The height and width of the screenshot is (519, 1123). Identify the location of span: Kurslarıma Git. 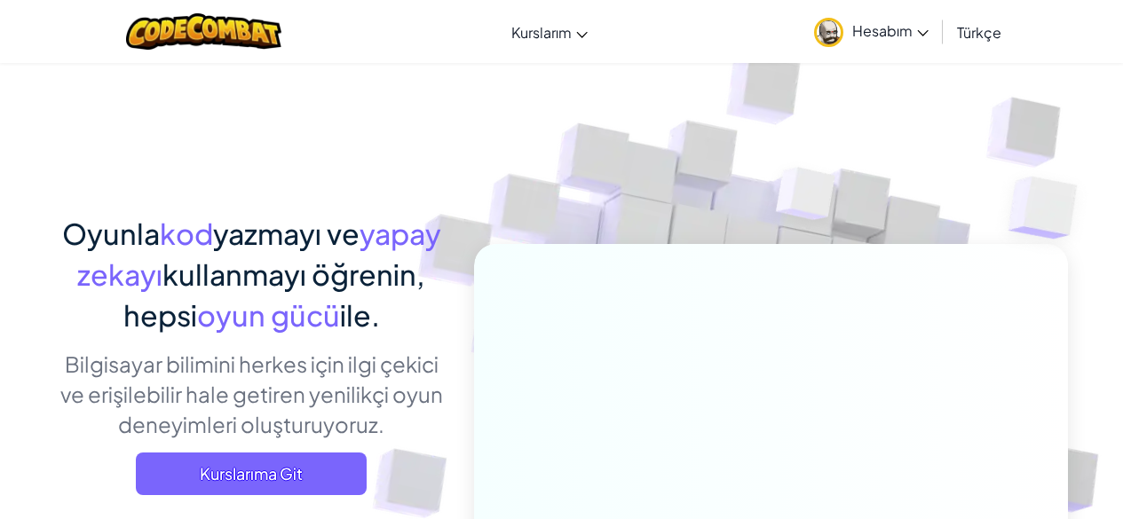
(251, 474).